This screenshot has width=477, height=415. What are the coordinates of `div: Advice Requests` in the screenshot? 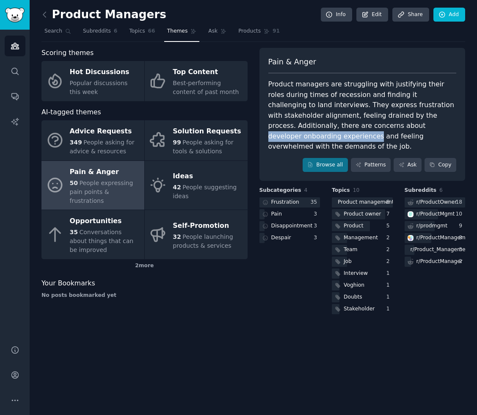 It's located at (105, 132).